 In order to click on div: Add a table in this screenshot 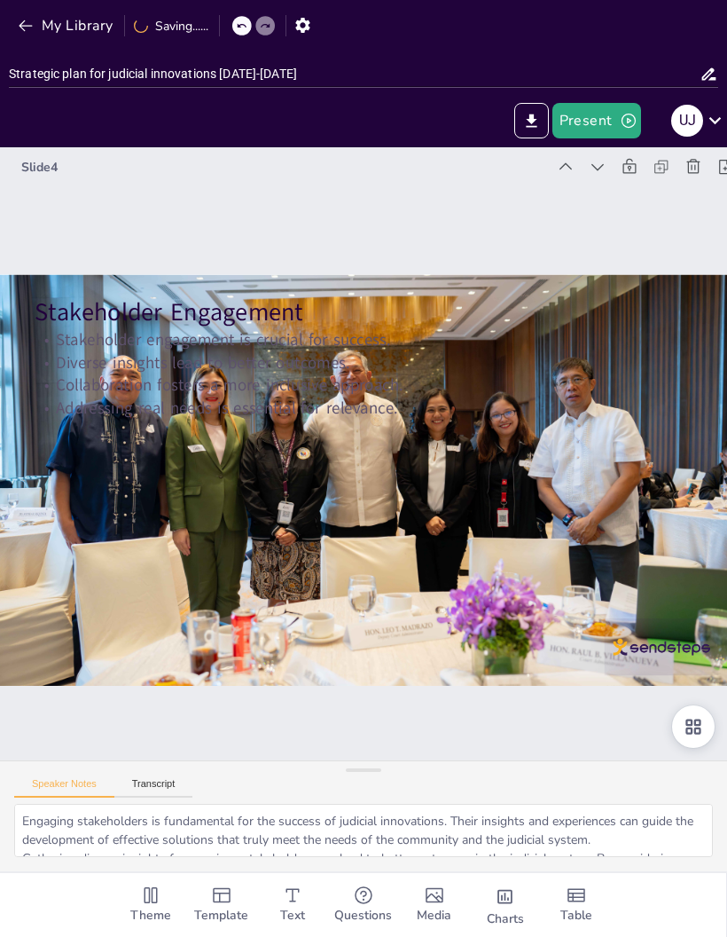, I will do `click(577, 905)`.